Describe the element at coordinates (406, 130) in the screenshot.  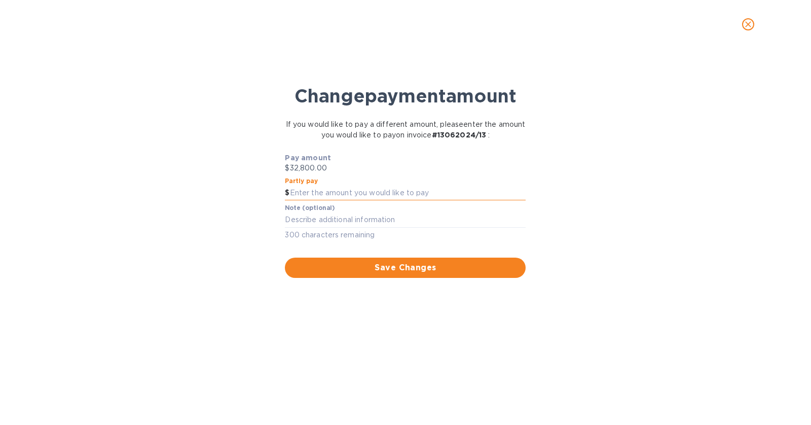
I see `p: If you would like to pay a different amount, please enter the amount you would like to pay on inv...` at that location.